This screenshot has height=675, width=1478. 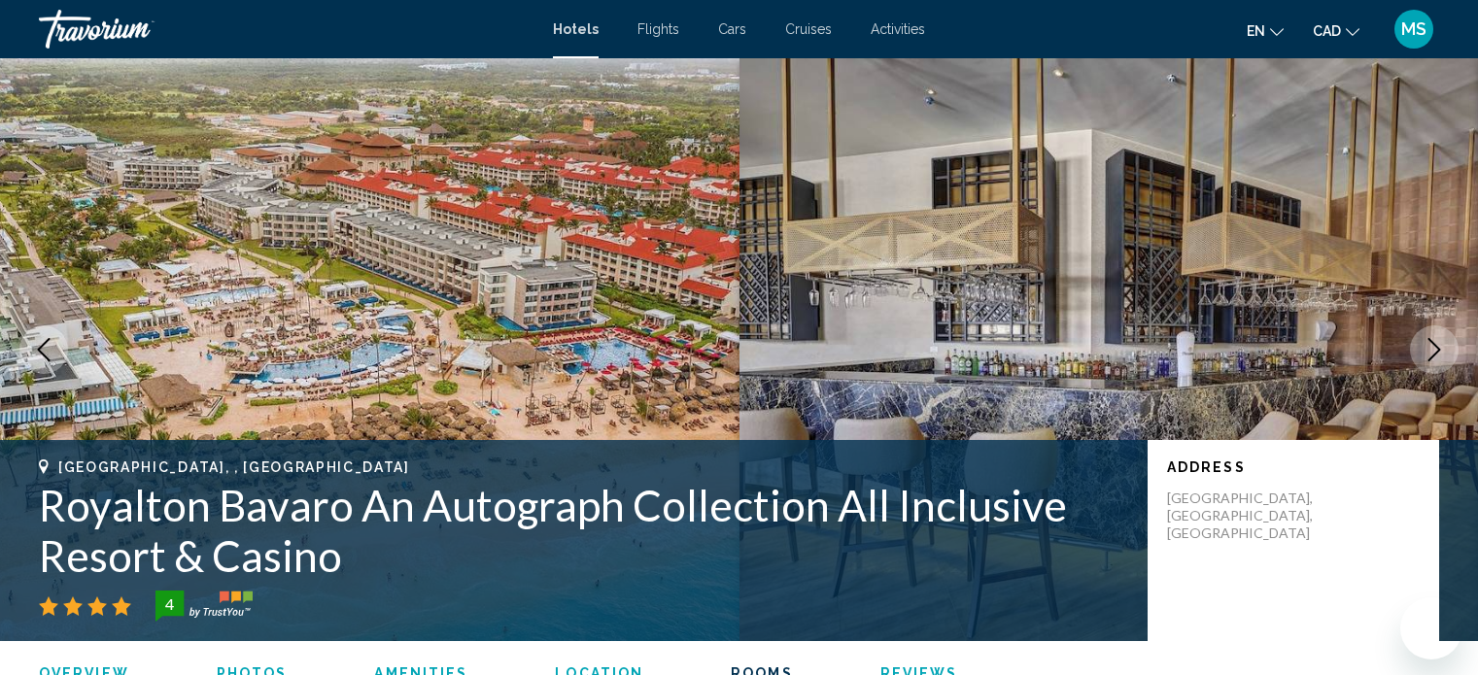 I want to click on a: Cars, so click(x=732, y=29).